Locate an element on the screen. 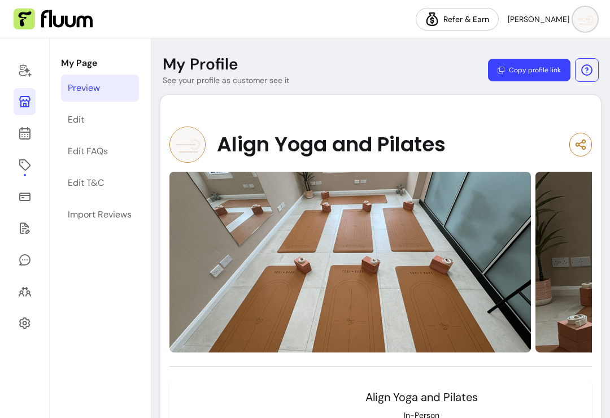 The image size is (610, 418). img: https://d22cr2pskkweo8.cloudfront.net/53eac2f3-4fc1-46dd-ae6b-f83a00450683 is located at coordinates (350, 262).